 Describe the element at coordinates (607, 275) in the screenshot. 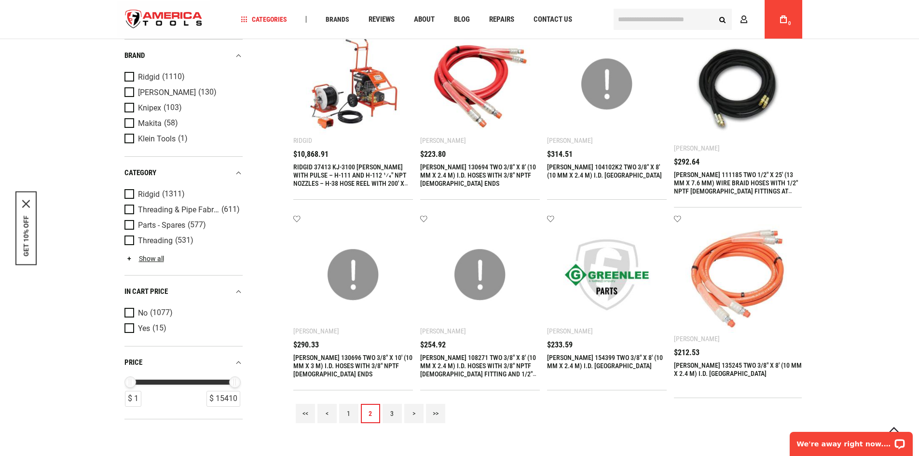

I see `img: GREENLEE 154399 TWO 3/8` at that location.